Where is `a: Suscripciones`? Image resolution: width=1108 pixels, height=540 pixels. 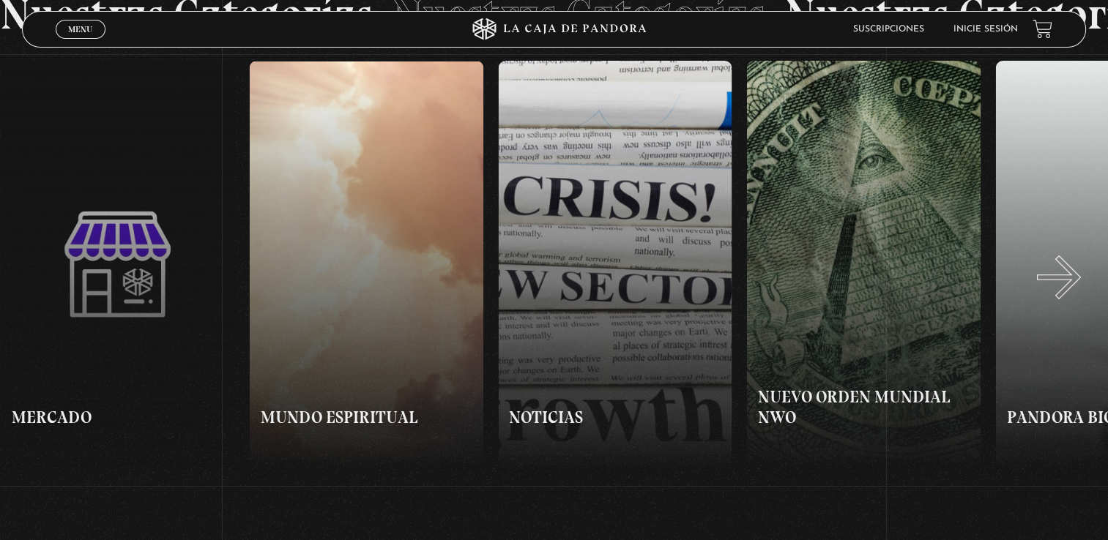 a: Suscripciones is located at coordinates (888, 29).